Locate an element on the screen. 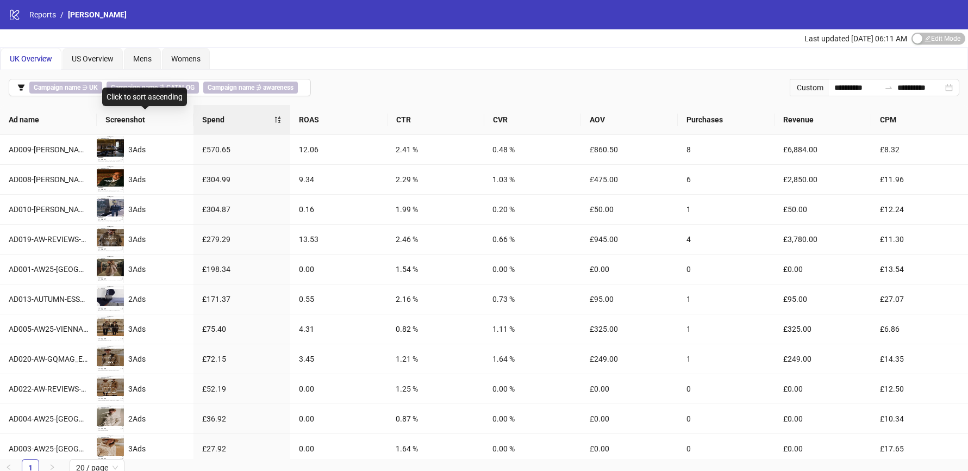  span: Screenshot is located at coordinates (145, 120).